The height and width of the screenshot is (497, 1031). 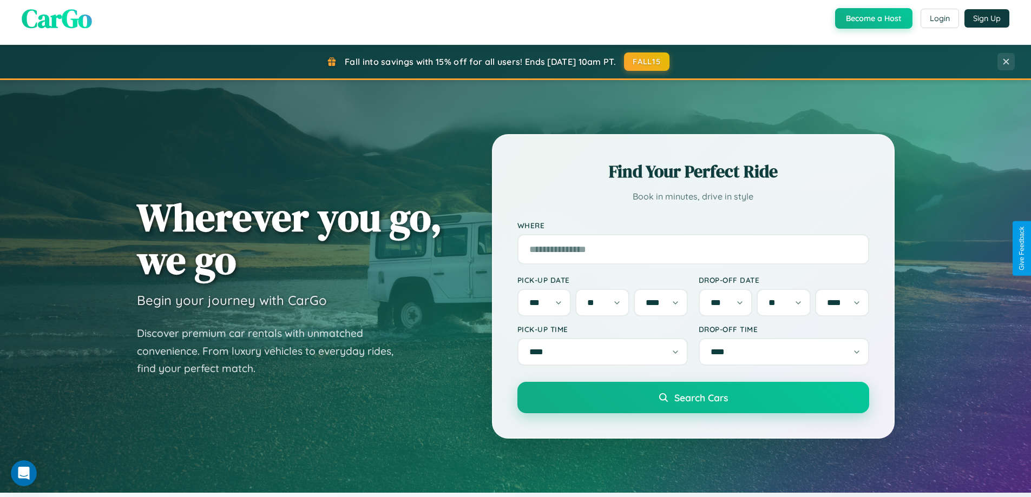 What do you see at coordinates (602, 280) in the screenshot?
I see `label: Pick-up Date` at bounding box center [602, 280].